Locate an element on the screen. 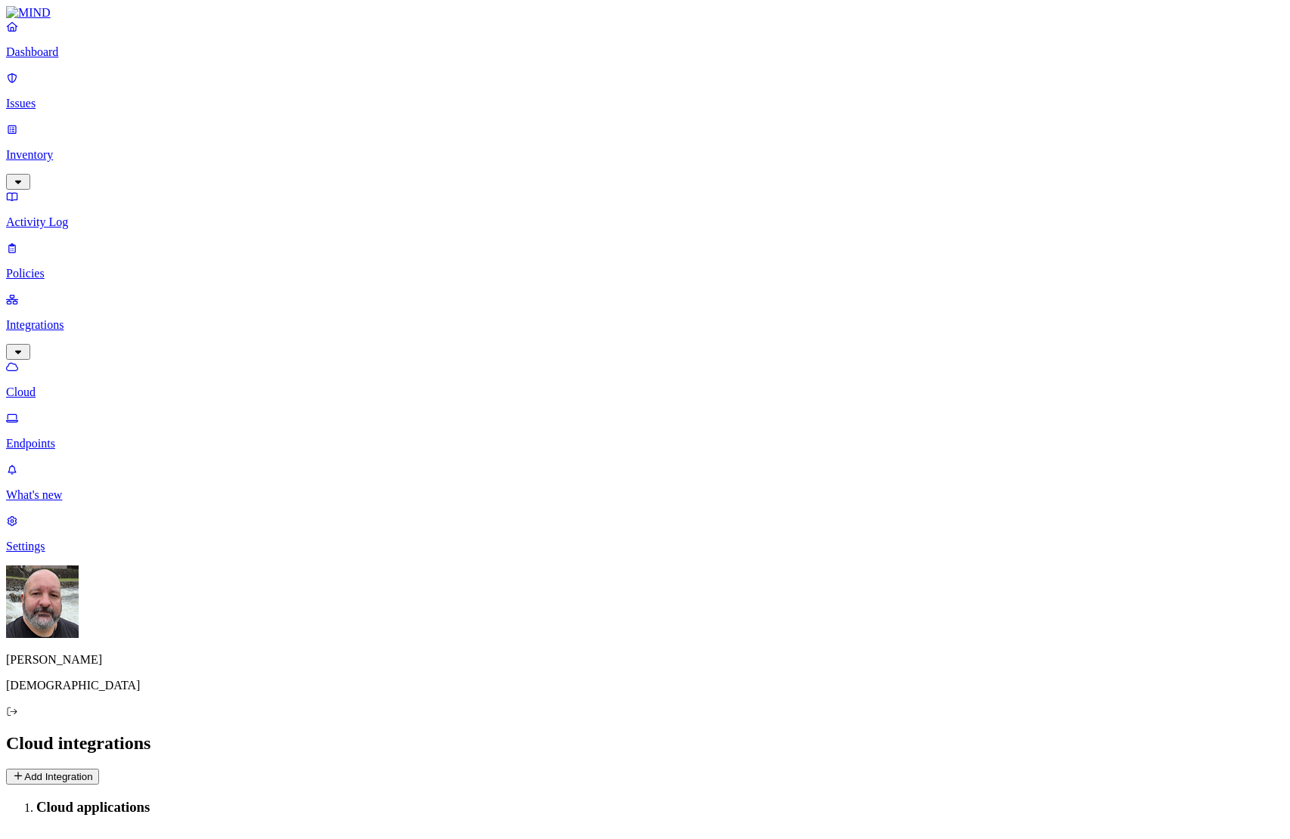 This screenshot has width=1290, height=839. img: Ben Goodstein is located at coordinates (42, 602).